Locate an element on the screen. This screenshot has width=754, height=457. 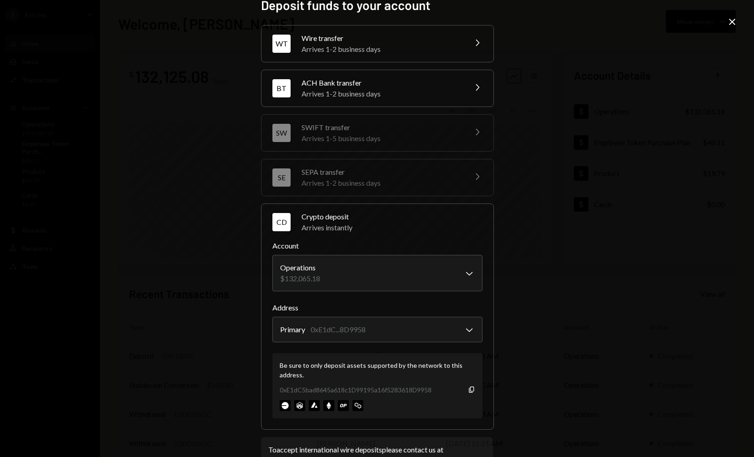
div: ACH Bank transfer is located at coordinates (381, 83).